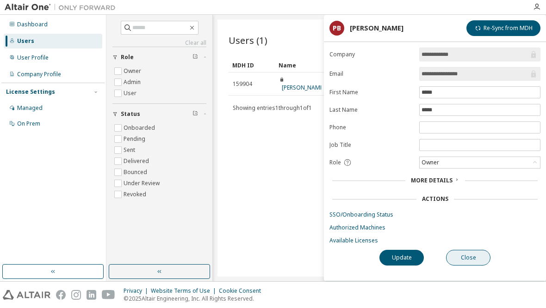  I want to click on a: Authorized Machines, so click(435, 228).